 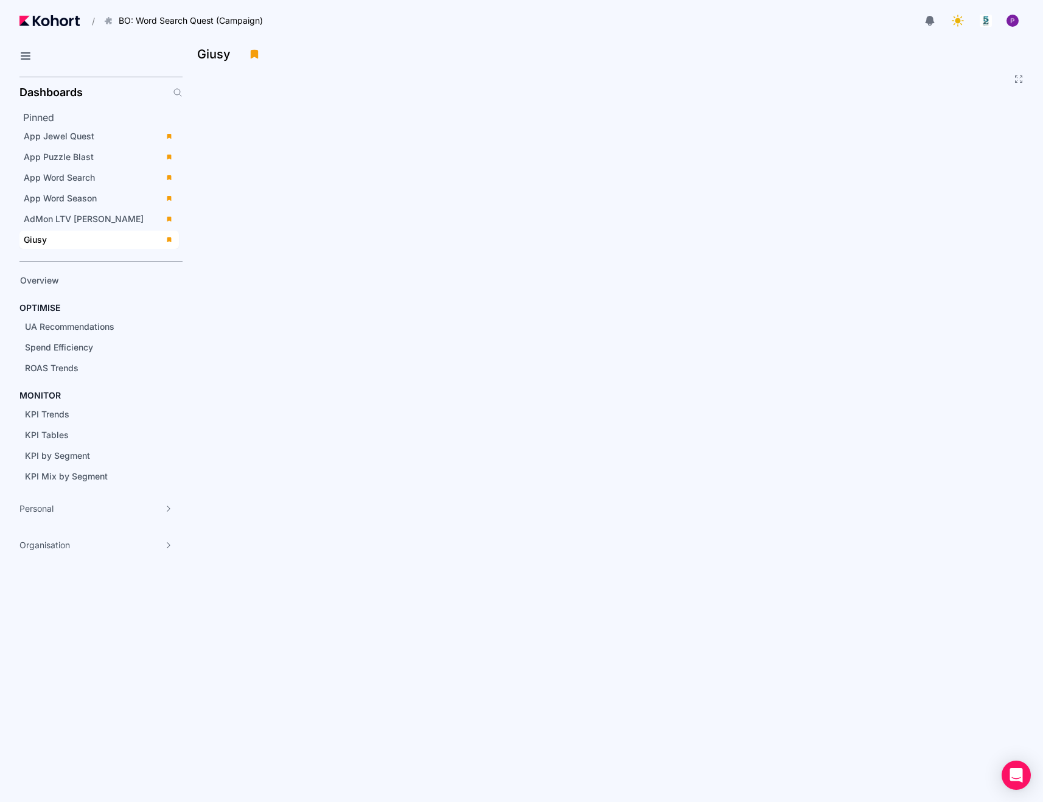 What do you see at coordinates (1019, 79) in the screenshot?
I see `button: Fullscreen` at bounding box center [1019, 79].